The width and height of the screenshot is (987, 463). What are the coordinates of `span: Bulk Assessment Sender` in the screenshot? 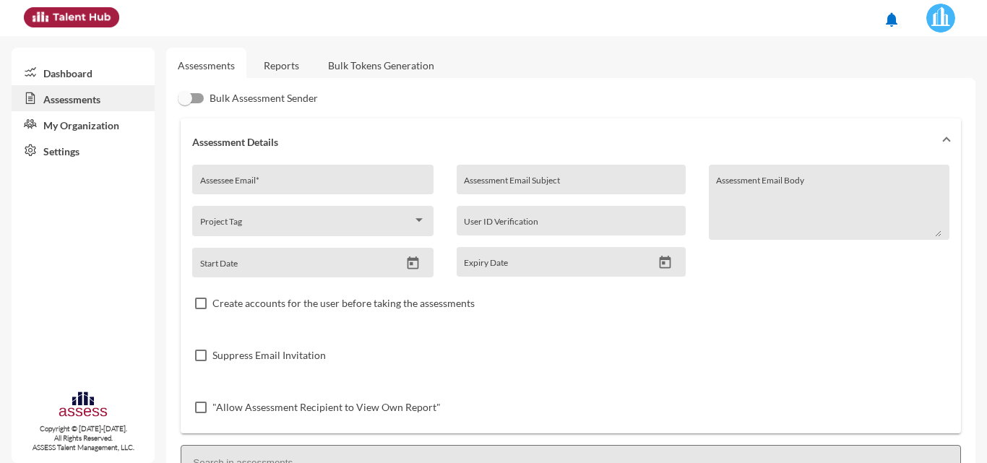 It's located at (264, 98).